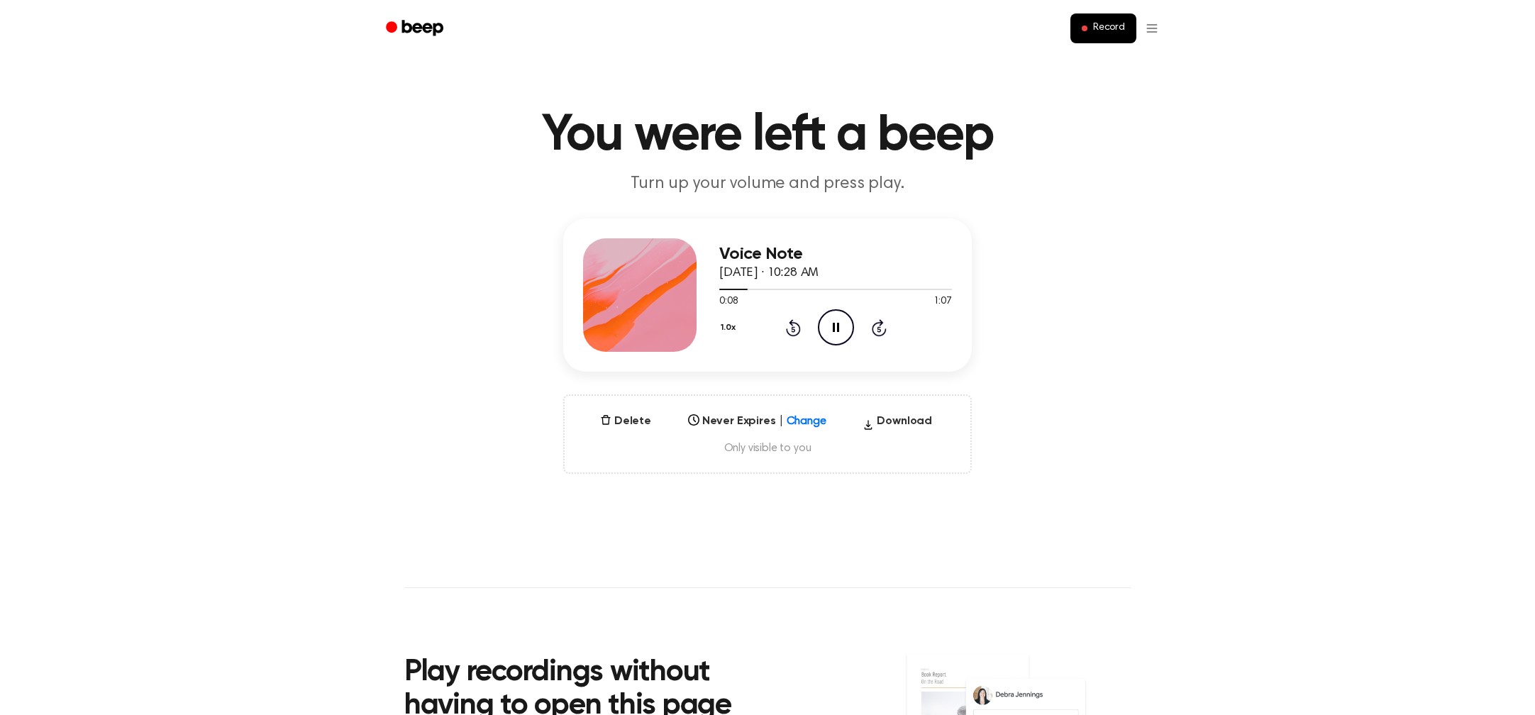 The height and width of the screenshot is (715, 1535). Describe the element at coordinates (898, 424) in the screenshot. I see `button: Download` at that location.